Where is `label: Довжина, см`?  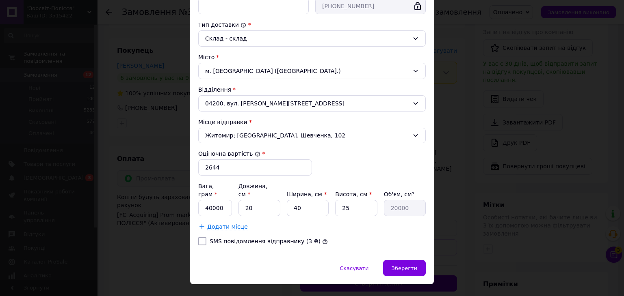
label: Довжина, см is located at coordinates (253, 190).